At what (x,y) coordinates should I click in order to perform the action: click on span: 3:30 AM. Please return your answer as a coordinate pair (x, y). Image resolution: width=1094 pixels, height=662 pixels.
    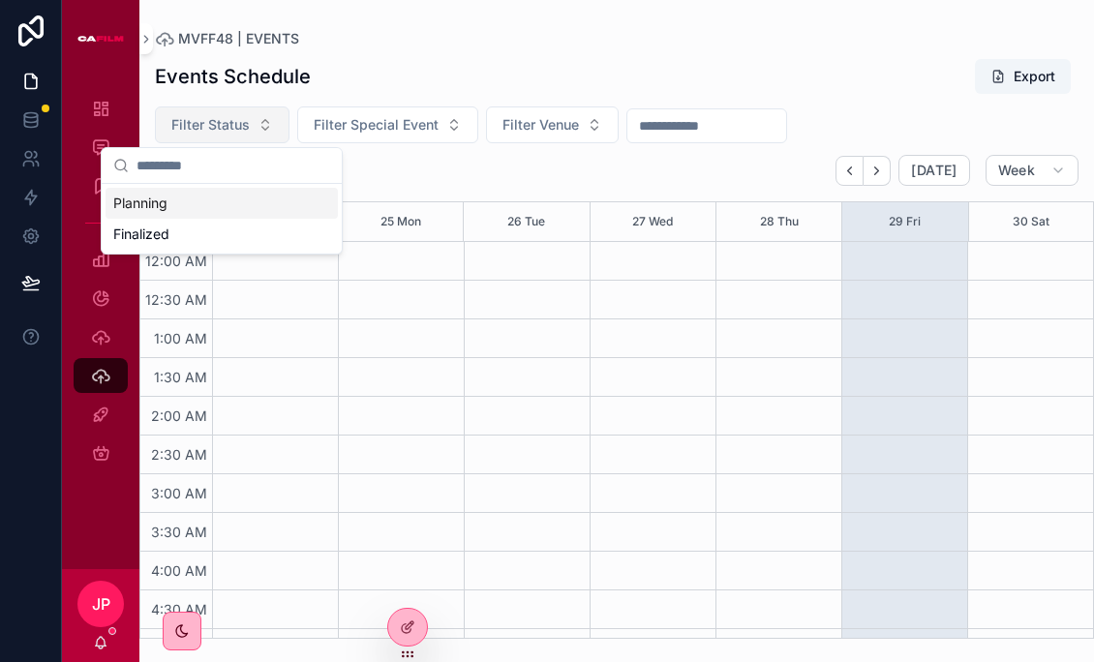
    Looking at the image, I should click on (179, 532).